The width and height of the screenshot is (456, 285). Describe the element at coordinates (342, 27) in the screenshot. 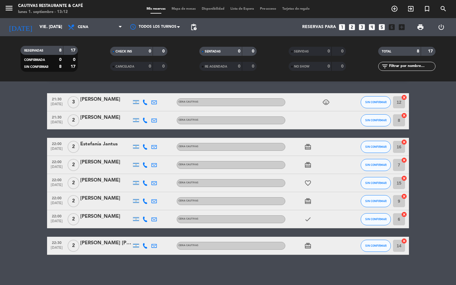

I see `i: looks_one` at that location.